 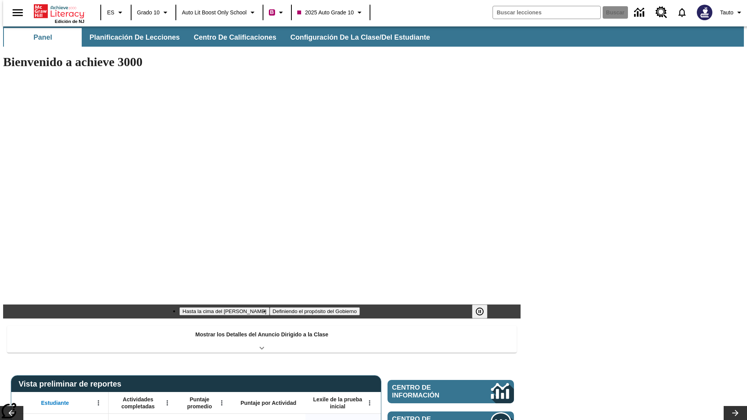 I want to click on span: Puntaje promedio, so click(x=200, y=403).